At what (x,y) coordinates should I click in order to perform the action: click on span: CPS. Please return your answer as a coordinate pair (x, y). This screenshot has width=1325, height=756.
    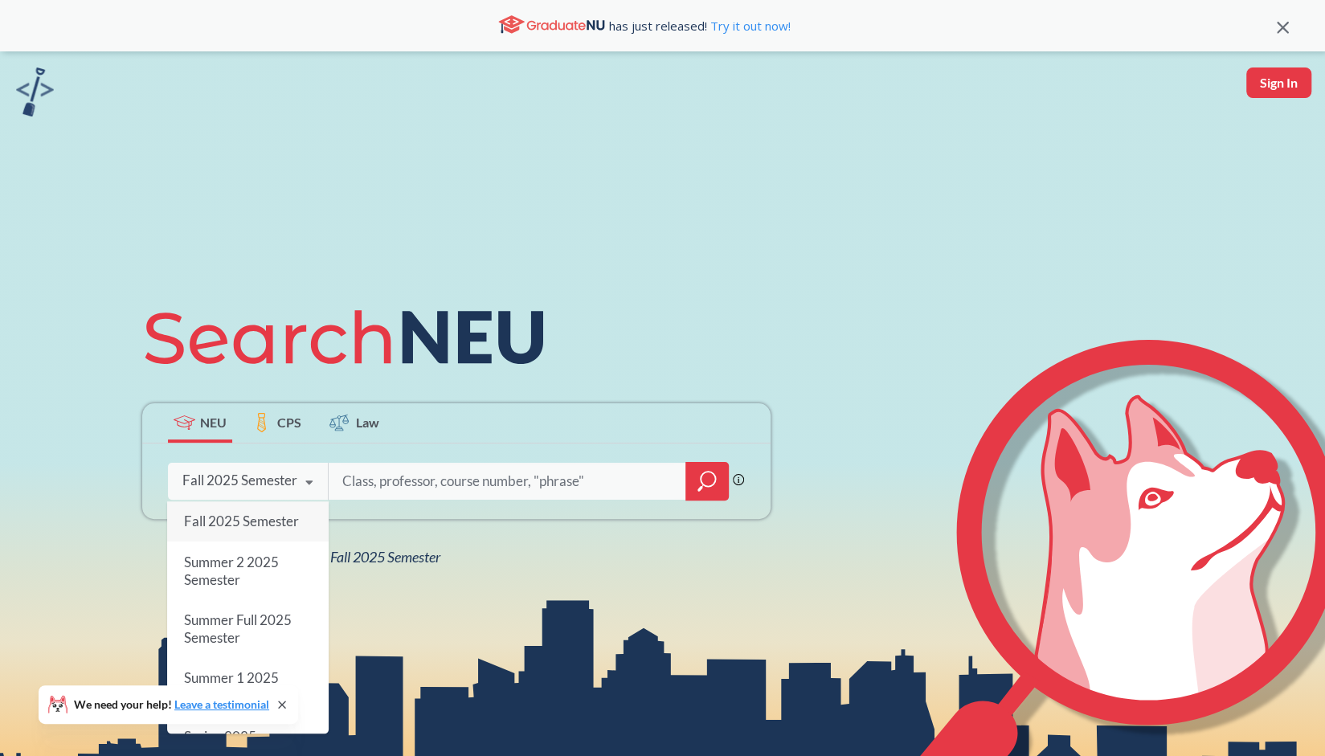
    Looking at the image, I should click on (289, 422).